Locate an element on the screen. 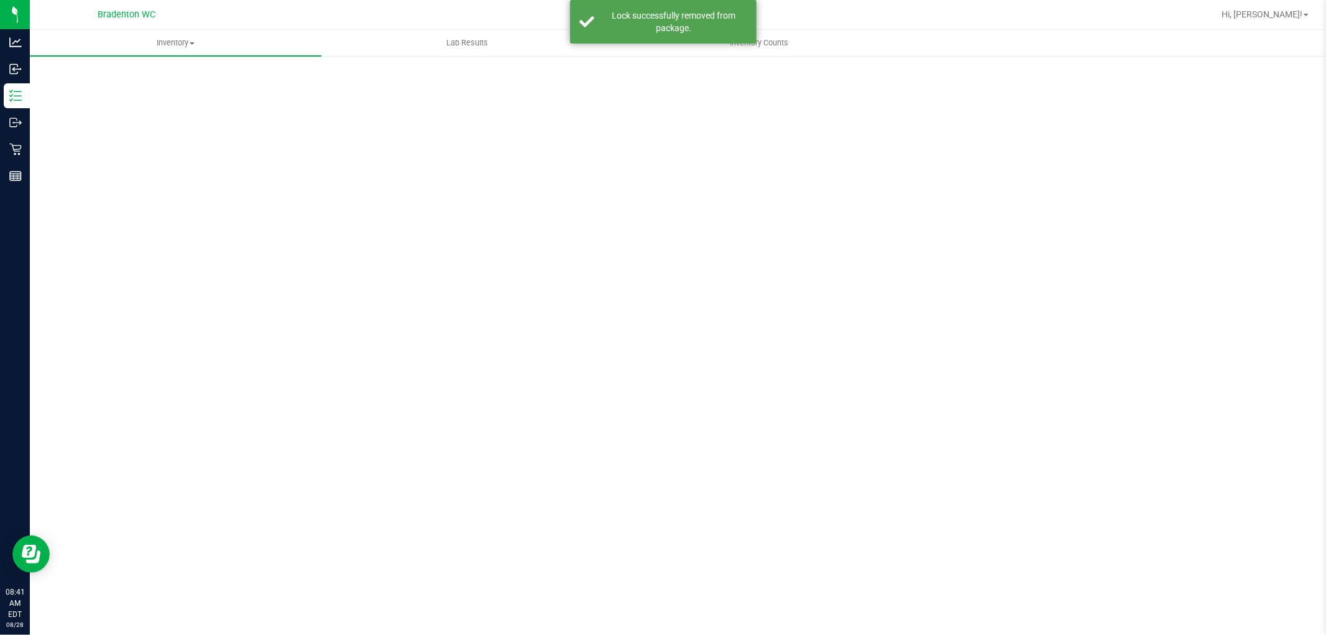  span: Inventory Counts is located at coordinates (759, 43).